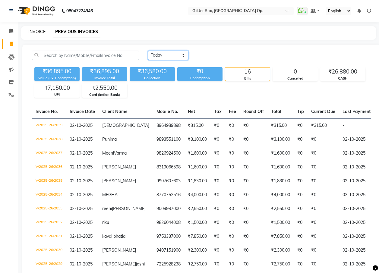 The image size is (379, 273). What do you see at coordinates (280, 250) in the screenshot?
I see `td: ₹2,300.00` at bounding box center [280, 250].